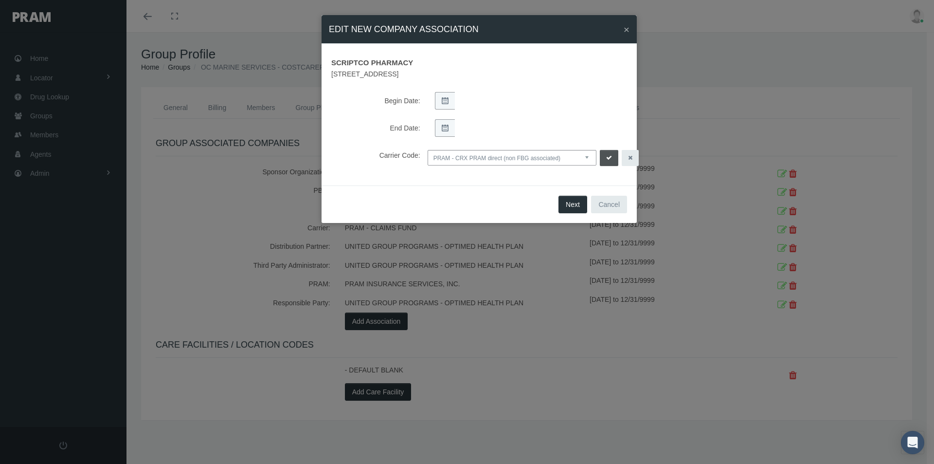 The width and height of the screenshot is (934, 464). I want to click on button: Close, so click(626, 29).